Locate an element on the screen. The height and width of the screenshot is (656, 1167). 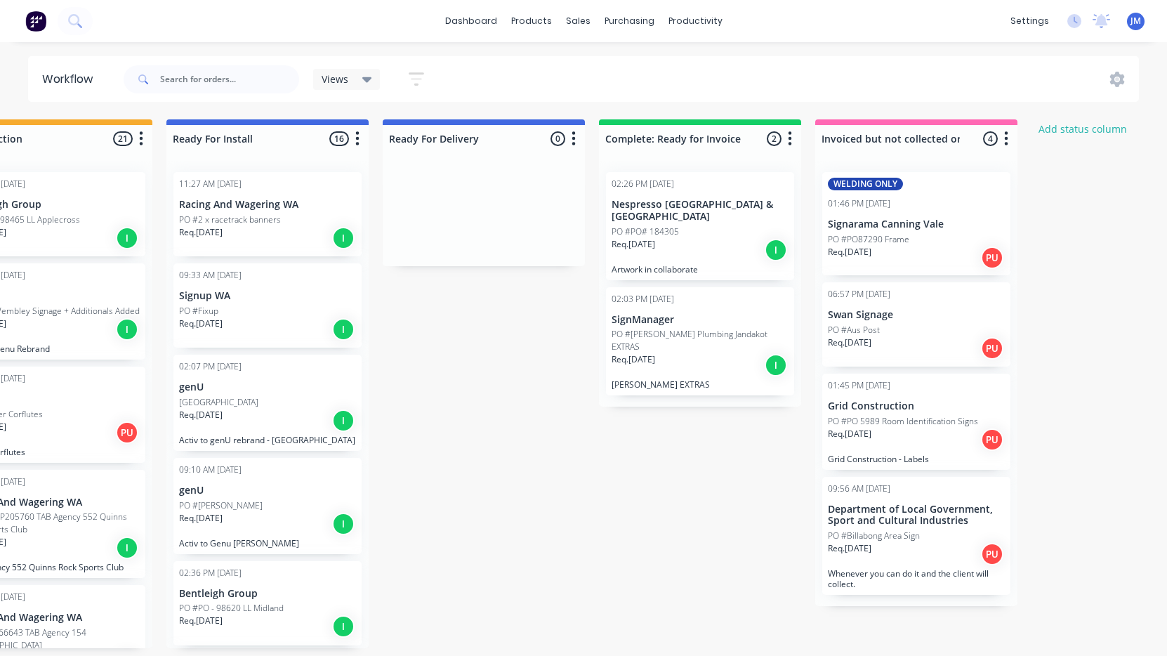
input: Search for orders... is located at coordinates (230, 79).